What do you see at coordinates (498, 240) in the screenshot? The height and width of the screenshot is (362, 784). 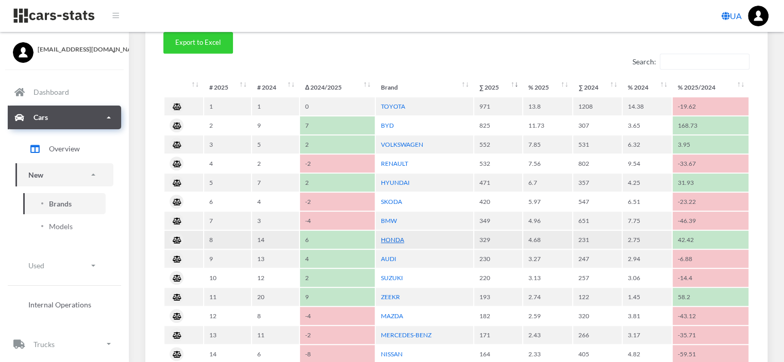 I see `td: 329` at bounding box center [498, 240].